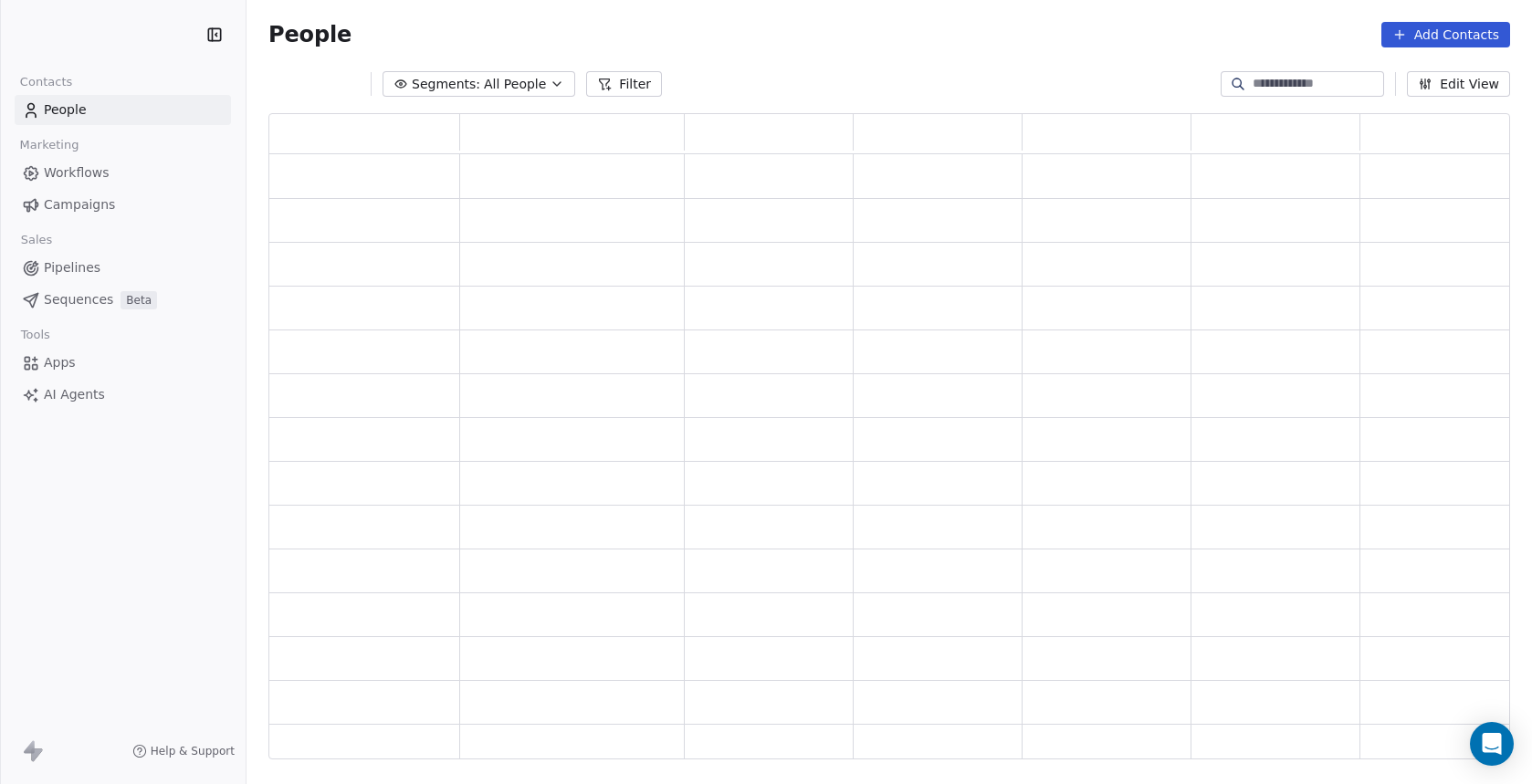 The width and height of the screenshot is (1532, 784). Describe the element at coordinates (122, 394) in the screenshot. I see `a: AI Agents` at that location.